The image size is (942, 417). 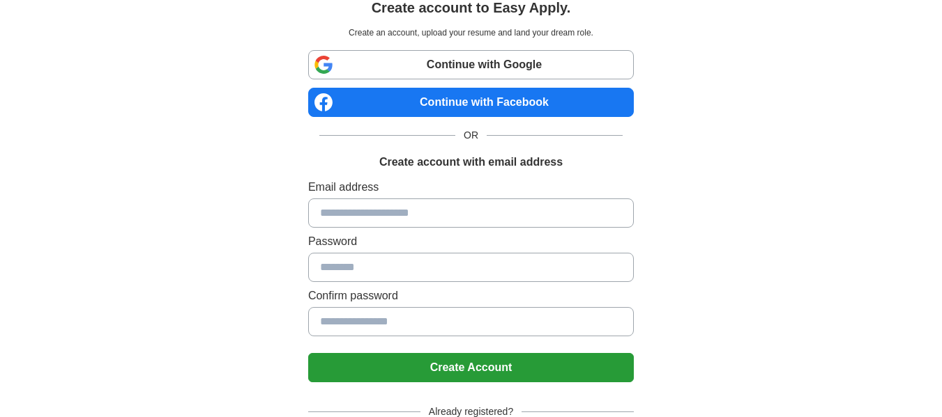 What do you see at coordinates (470, 162) in the screenshot?
I see `h1: Create account with email address` at bounding box center [470, 162].